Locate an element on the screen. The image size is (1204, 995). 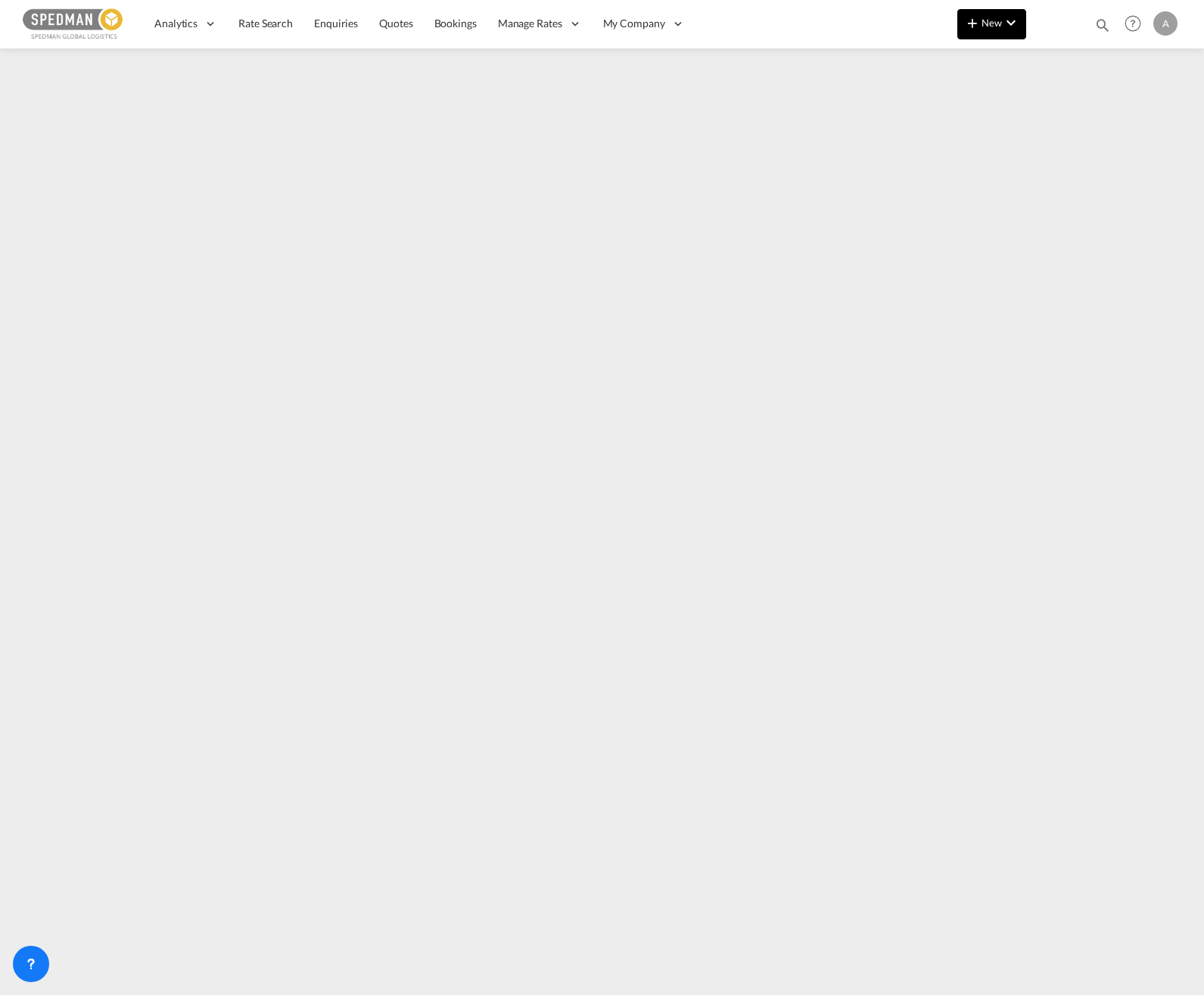
div: icon-magnify is located at coordinates (1102, 28).